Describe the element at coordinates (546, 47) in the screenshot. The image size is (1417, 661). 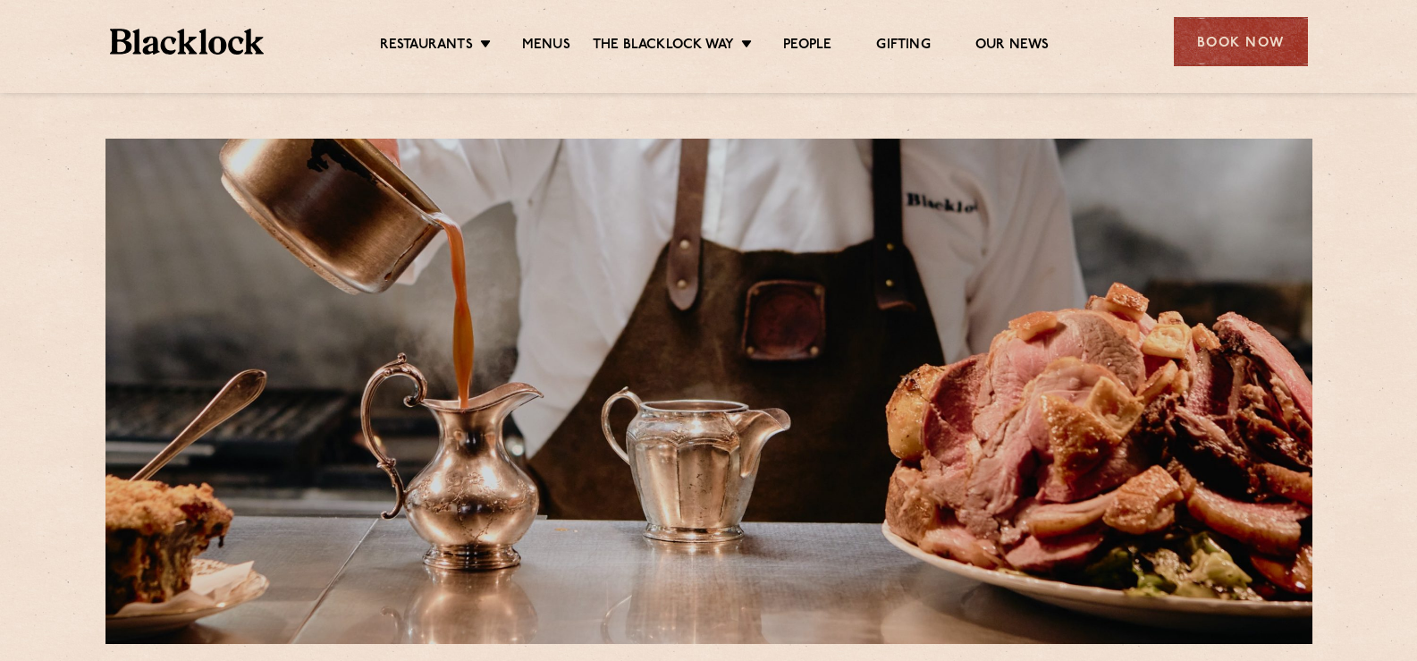
I see `a: Menus` at that location.